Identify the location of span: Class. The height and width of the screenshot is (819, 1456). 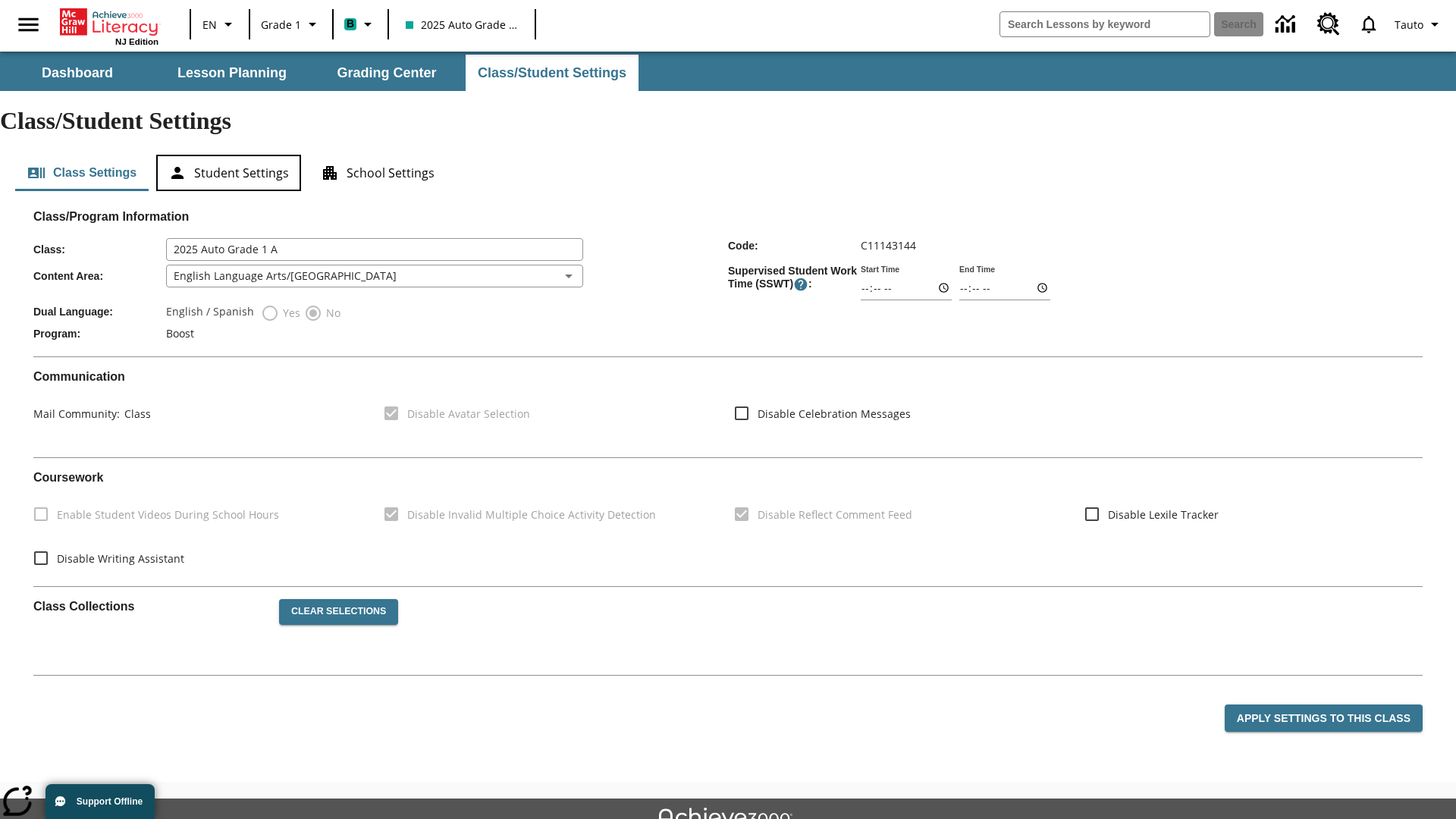
(135, 413).